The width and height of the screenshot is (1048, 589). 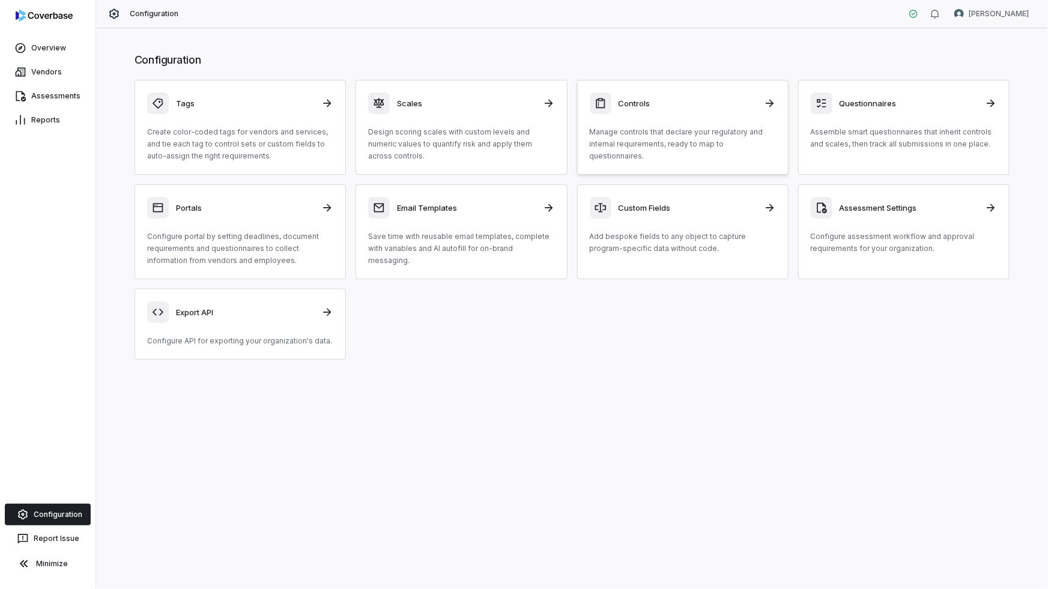 What do you see at coordinates (240, 127) in the screenshot?
I see `a: TagsCreate color-coded tags for vendors and services, and tie each tag to control sets or custom ...` at bounding box center [240, 127].